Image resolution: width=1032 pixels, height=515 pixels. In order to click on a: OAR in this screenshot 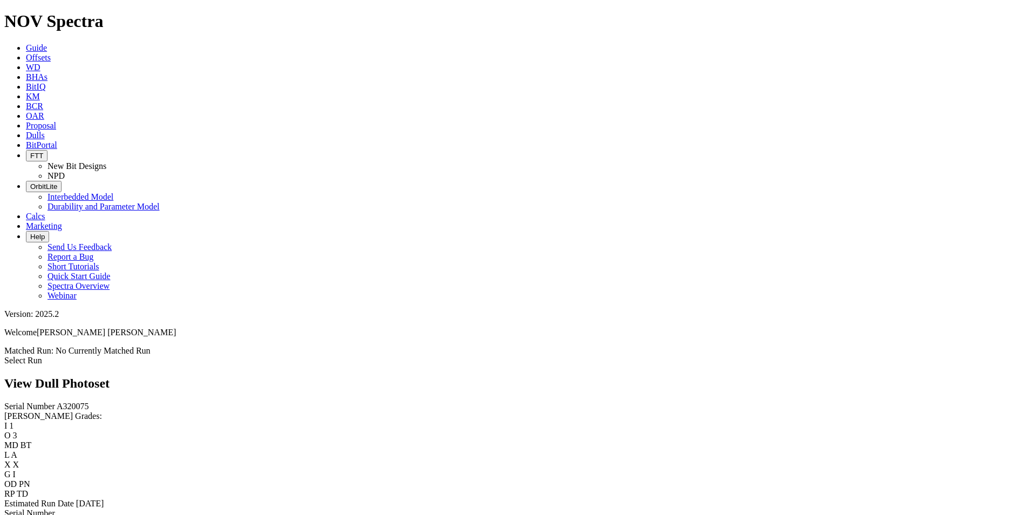, I will do `click(35, 116)`.